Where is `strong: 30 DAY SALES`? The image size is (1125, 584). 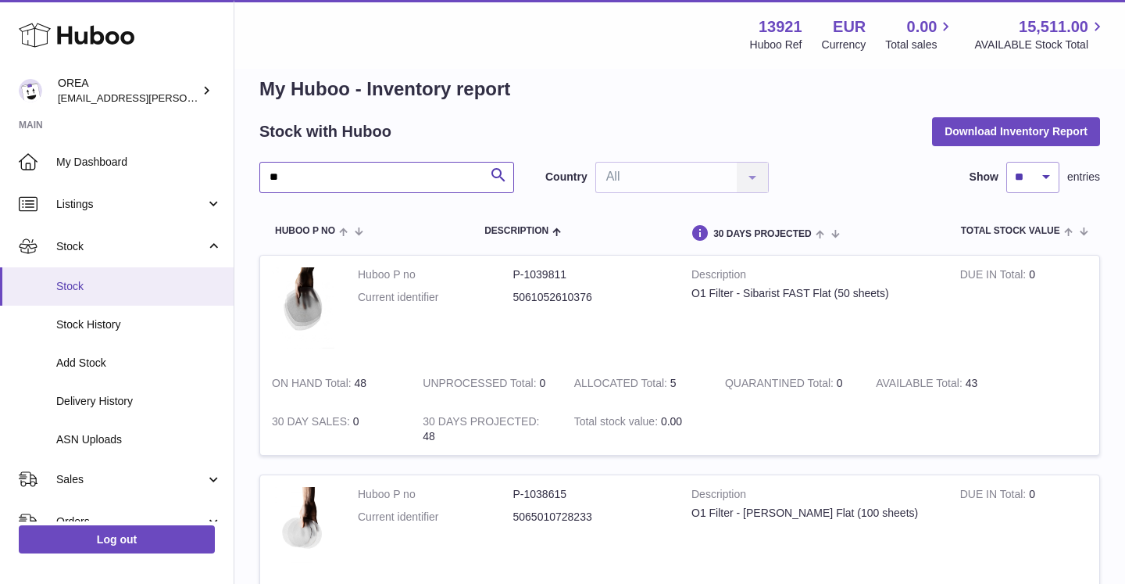
strong: 30 DAY SALES is located at coordinates (313, 423).